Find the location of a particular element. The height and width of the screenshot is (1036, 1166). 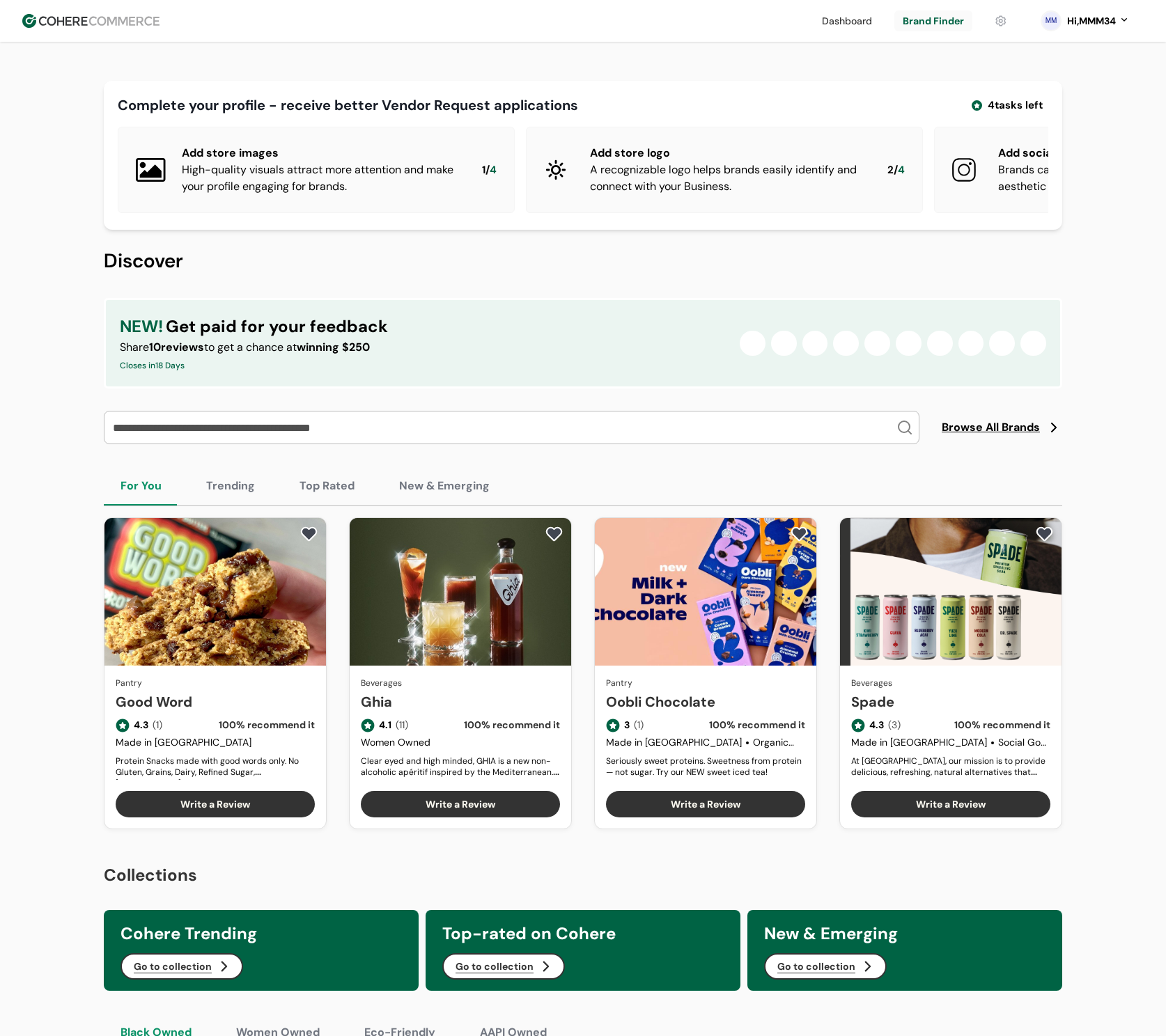

div: Closes in 18 Days is located at coordinates (254, 365).